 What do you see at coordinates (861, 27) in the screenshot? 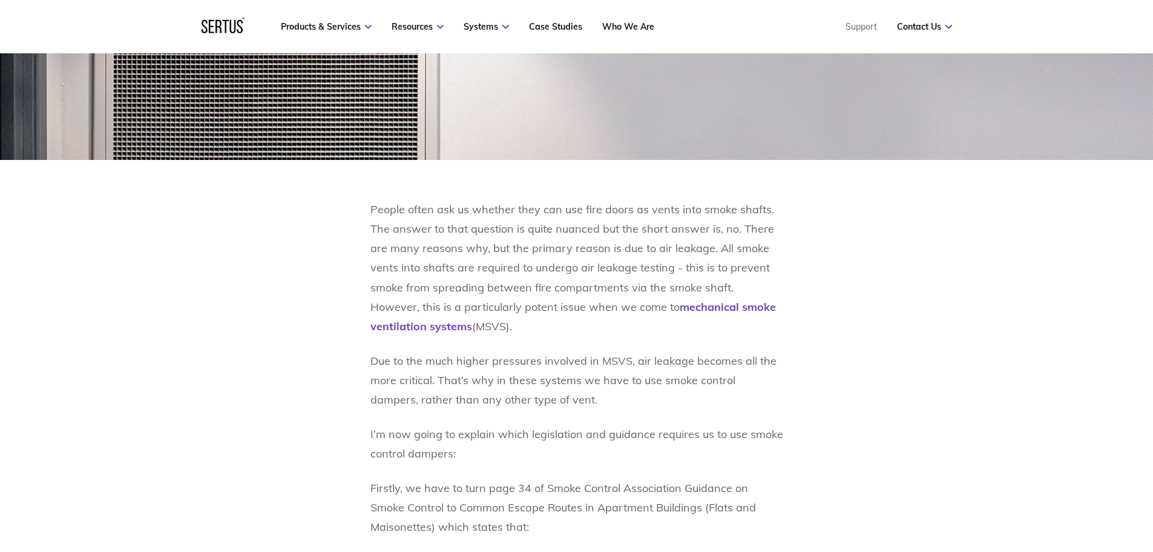
I see `a: Support` at bounding box center [861, 27].